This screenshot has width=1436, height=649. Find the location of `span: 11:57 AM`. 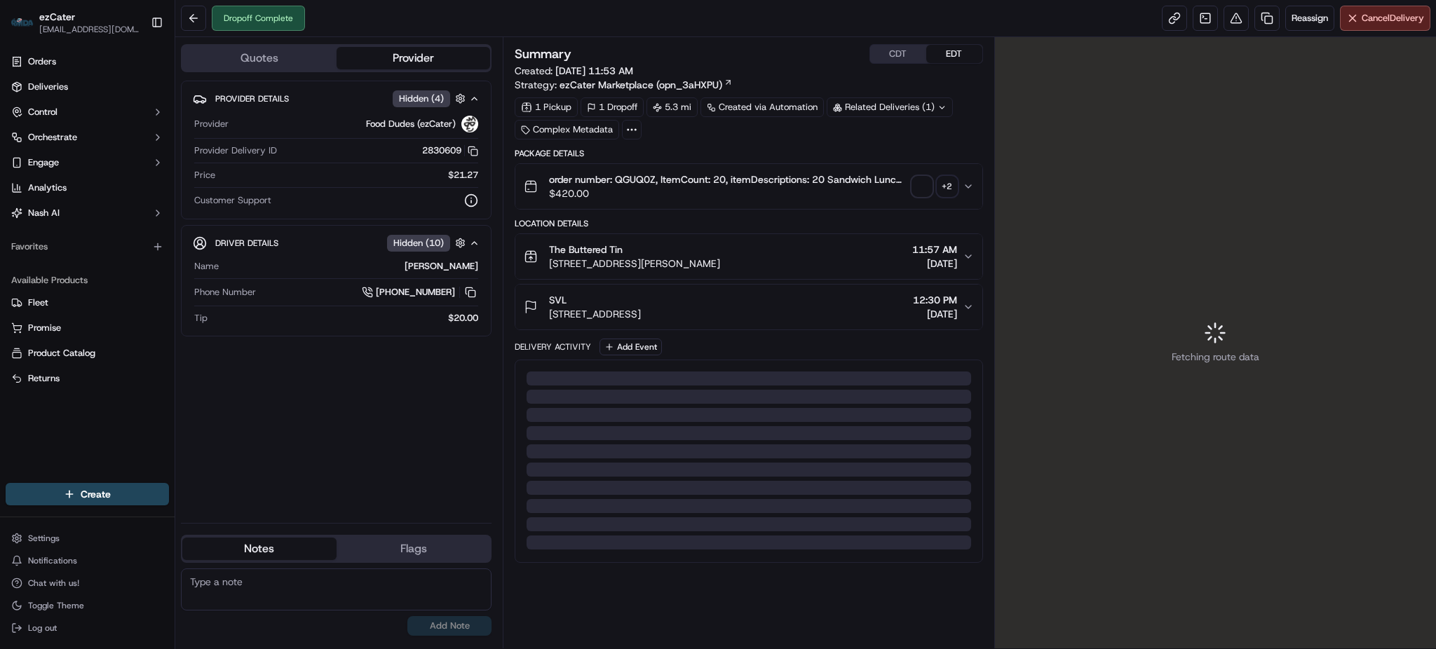

span: 11:57 AM is located at coordinates (935, 250).